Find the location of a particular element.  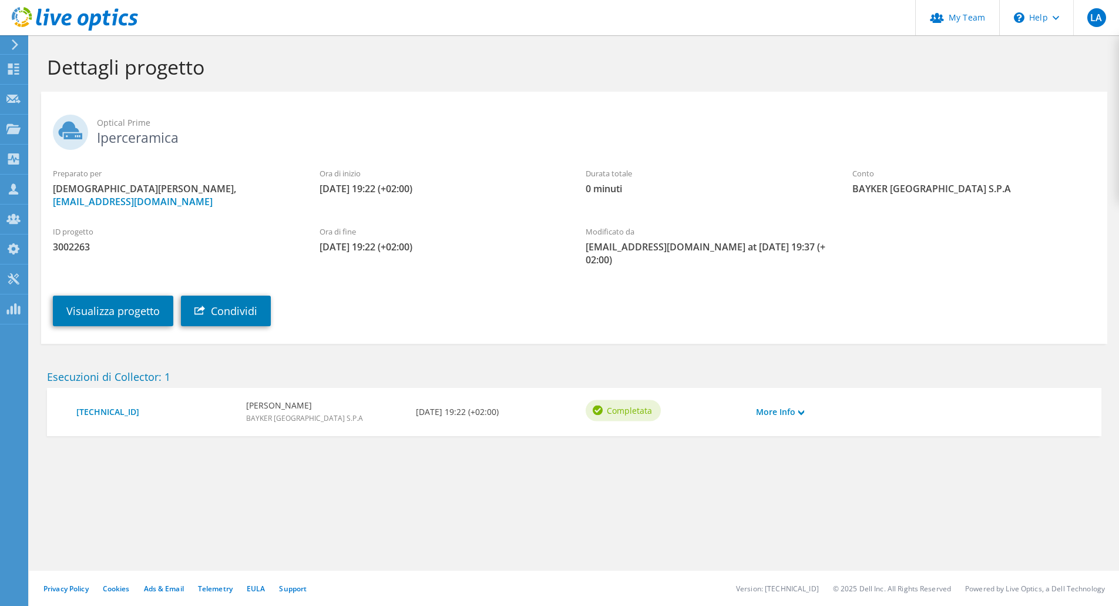

label: Durata totale is located at coordinates (707, 173).